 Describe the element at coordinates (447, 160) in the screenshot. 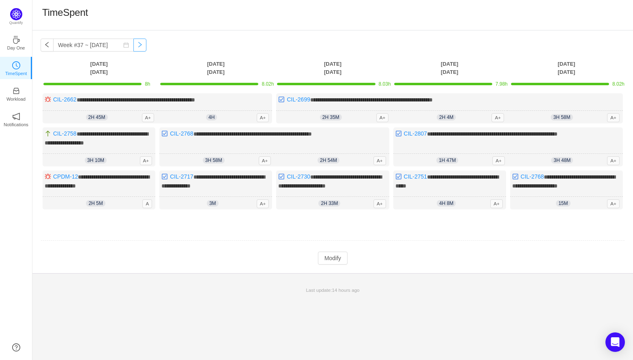

I see `span: 1h 47m` at that location.